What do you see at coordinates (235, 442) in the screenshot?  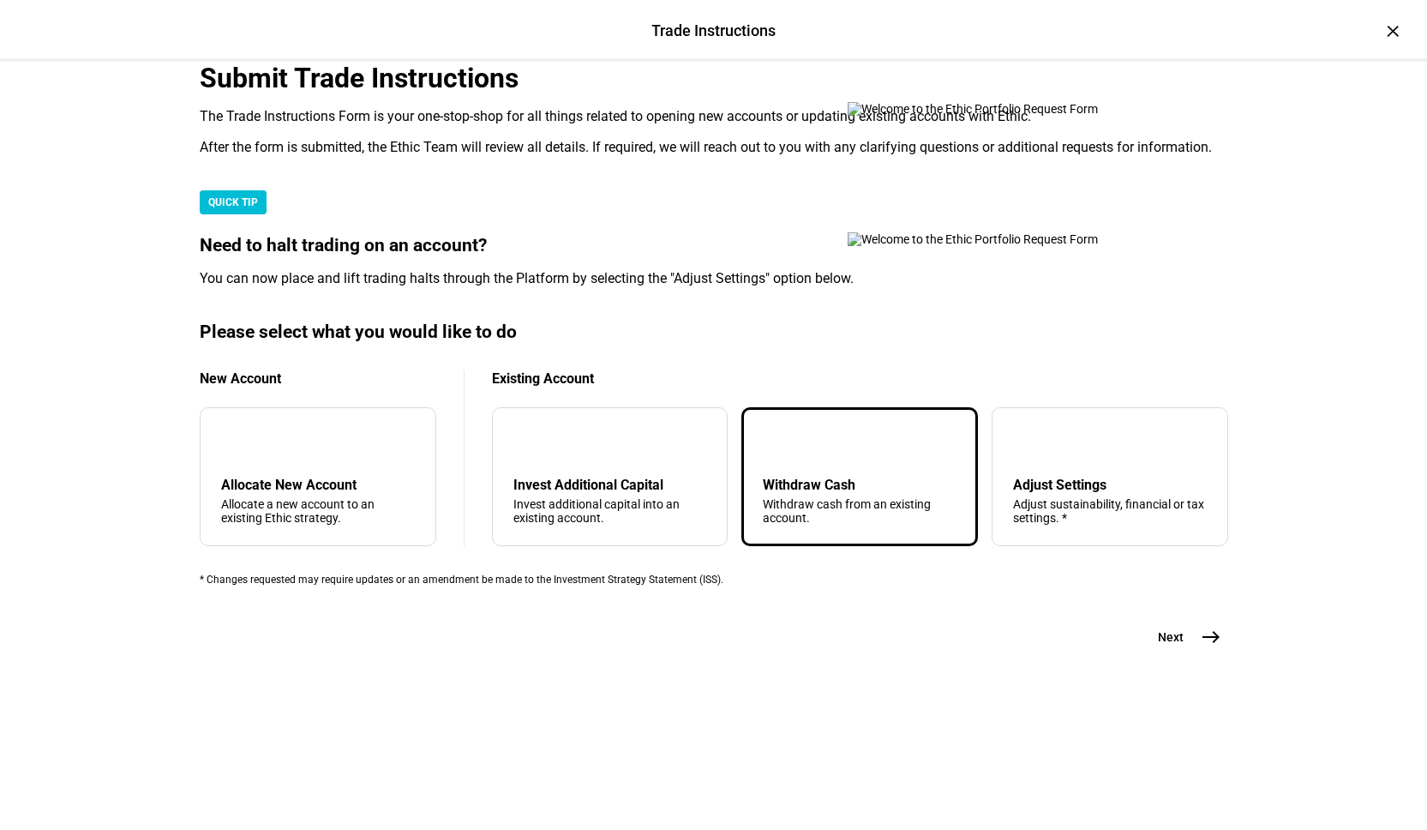 I see `mat-icon: add` at bounding box center [235, 442].